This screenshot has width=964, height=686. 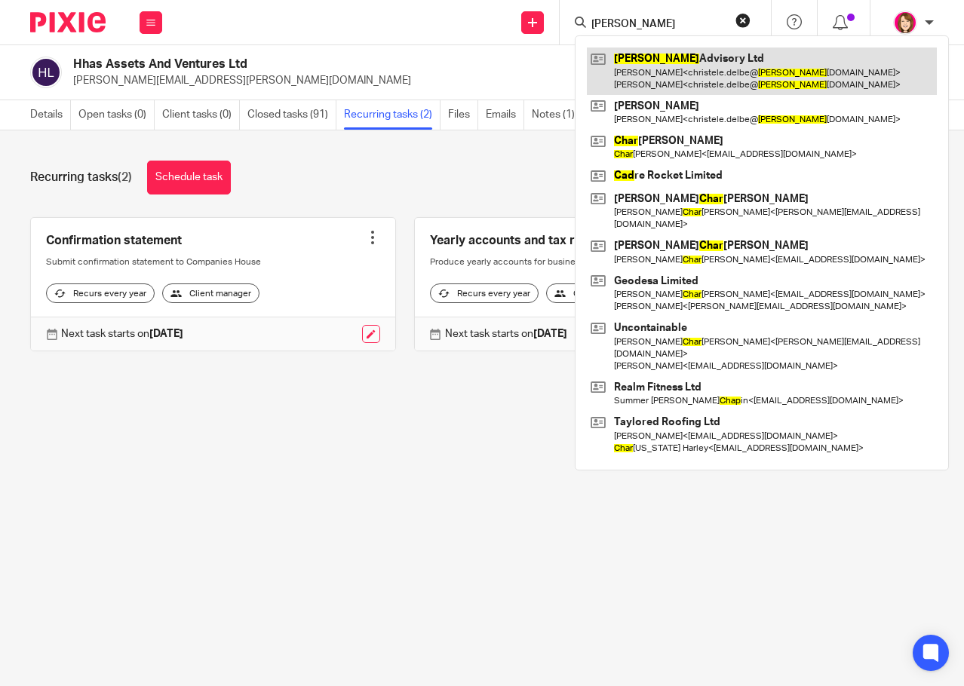 What do you see at coordinates (392, 115) in the screenshot?
I see `a: Recurring tasks (2)` at bounding box center [392, 115].